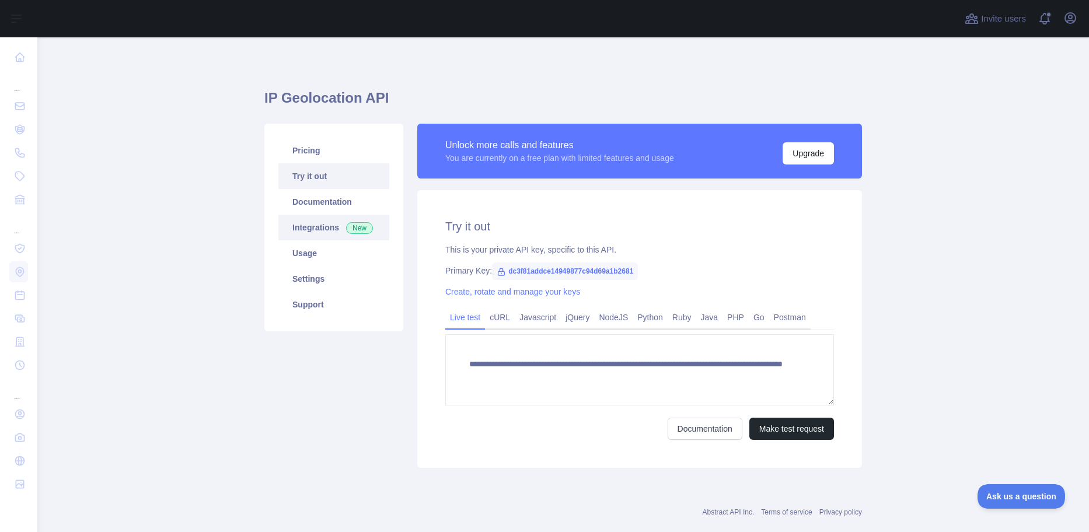 This screenshot has height=532, width=1089. I want to click on a: Python, so click(650, 317).